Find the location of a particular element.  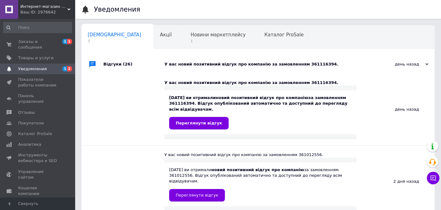

span: Инструменты вебмастера и SEO is located at coordinates (38, 158).